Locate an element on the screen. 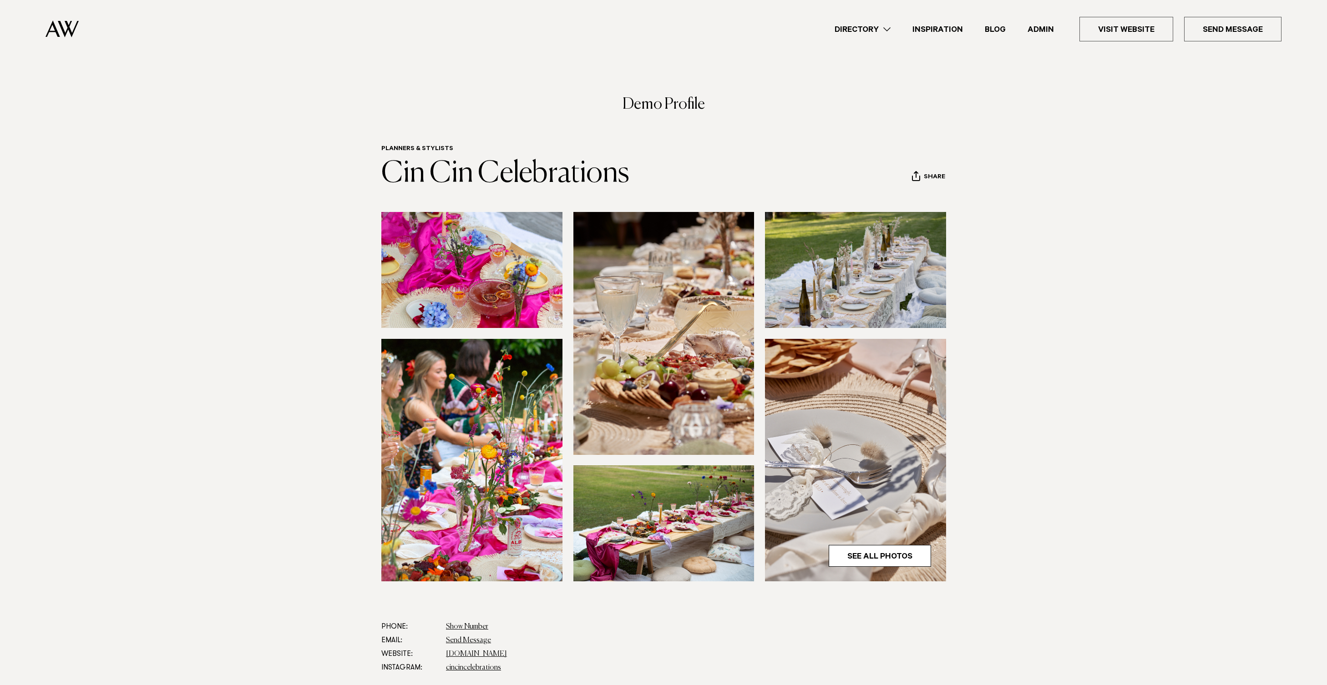 The width and height of the screenshot is (1327, 685). span: Share is located at coordinates (934, 178).